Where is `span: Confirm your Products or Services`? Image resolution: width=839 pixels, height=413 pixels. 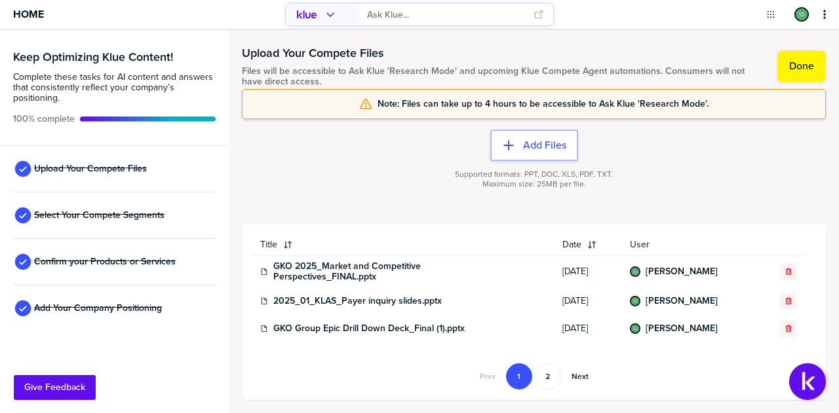
span: Confirm your Products or Services is located at coordinates (105, 262).